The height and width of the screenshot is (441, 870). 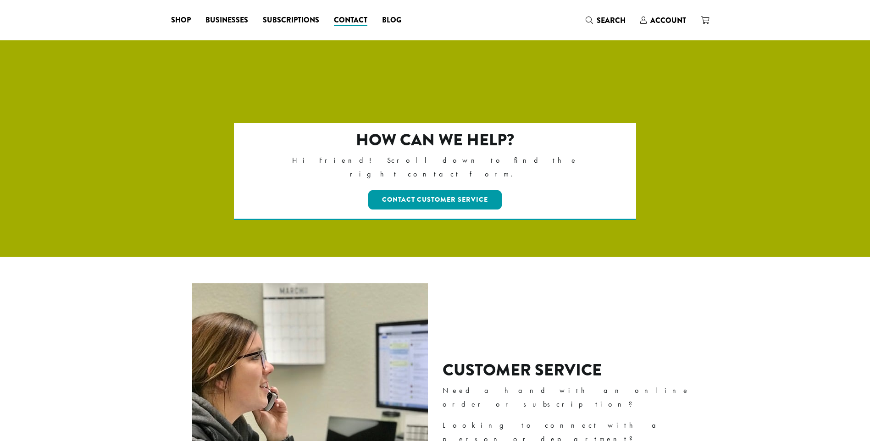 What do you see at coordinates (392, 20) in the screenshot?
I see `a: Blog` at bounding box center [392, 20].